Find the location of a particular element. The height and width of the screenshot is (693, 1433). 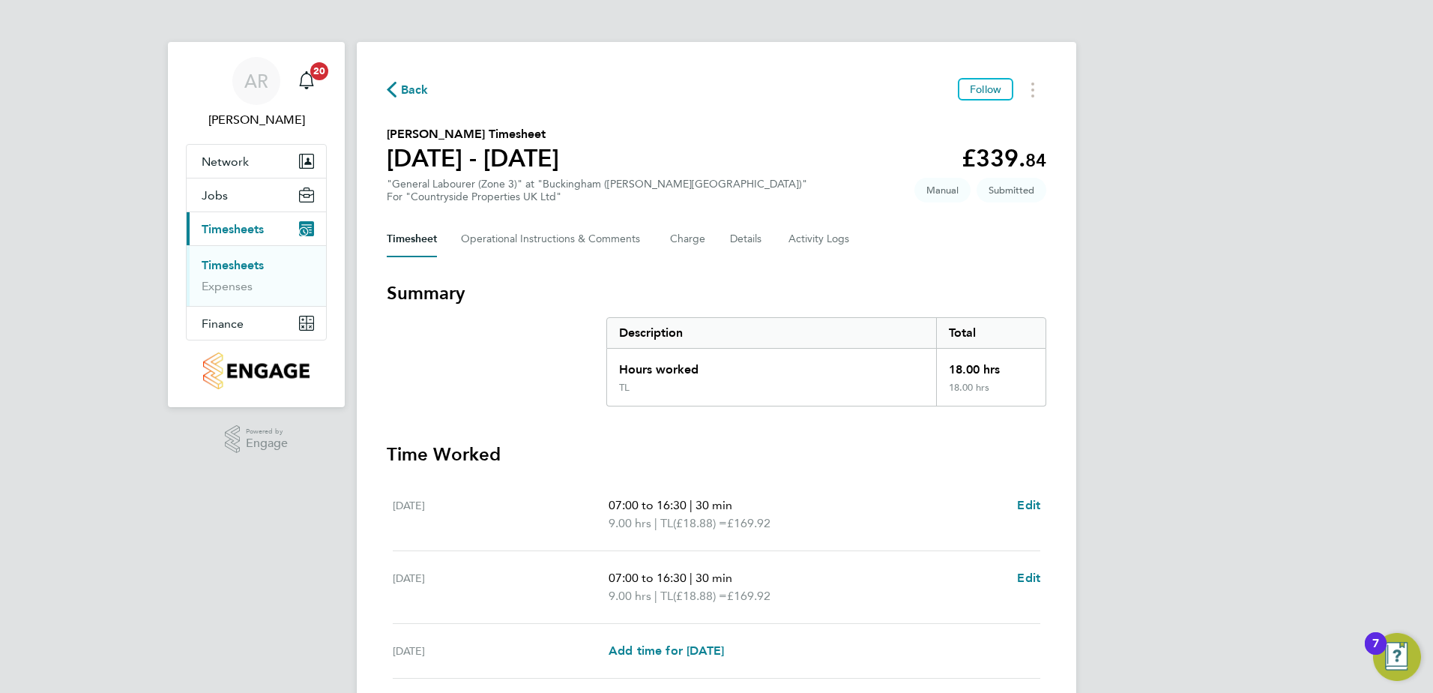

button: Operational Instructions & Comments is located at coordinates (553, 239).